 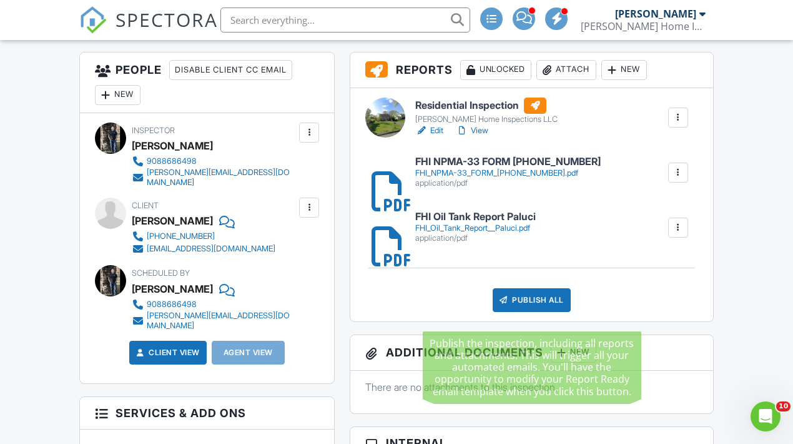 What do you see at coordinates (475, 227) in the screenshot?
I see `a: FHI Oil Tank Report Paluci FHI_Oil_Tank_Report__Paluci.pdf application/pdf` at bounding box center [475, 227].